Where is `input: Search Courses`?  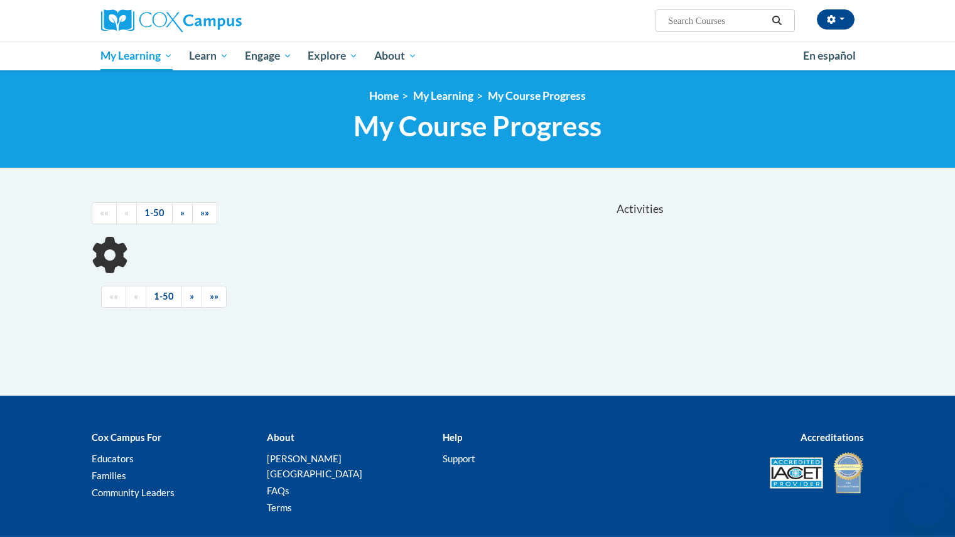 input: Search Courses is located at coordinates (717, 21).